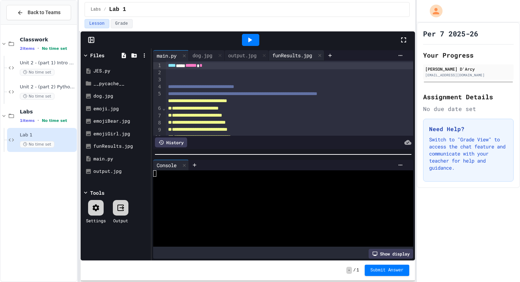  What do you see at coordinates (157, 123) in the screenshot?
I see `div: 8` at bounding box center [157, 123].